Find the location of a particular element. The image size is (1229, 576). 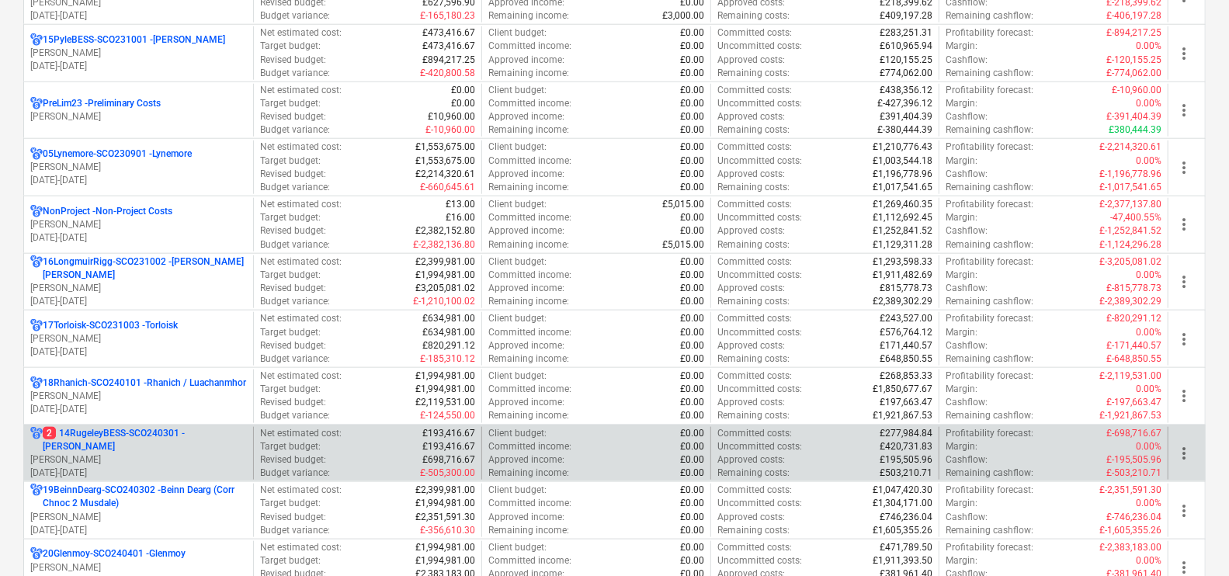

p: £1,850,677.67 is located at coordinates (902, 389).